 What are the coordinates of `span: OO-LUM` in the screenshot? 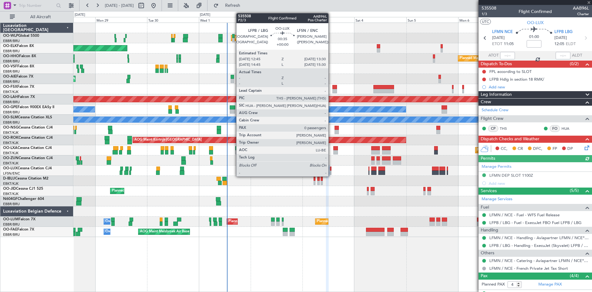 It's located at (11, 219).